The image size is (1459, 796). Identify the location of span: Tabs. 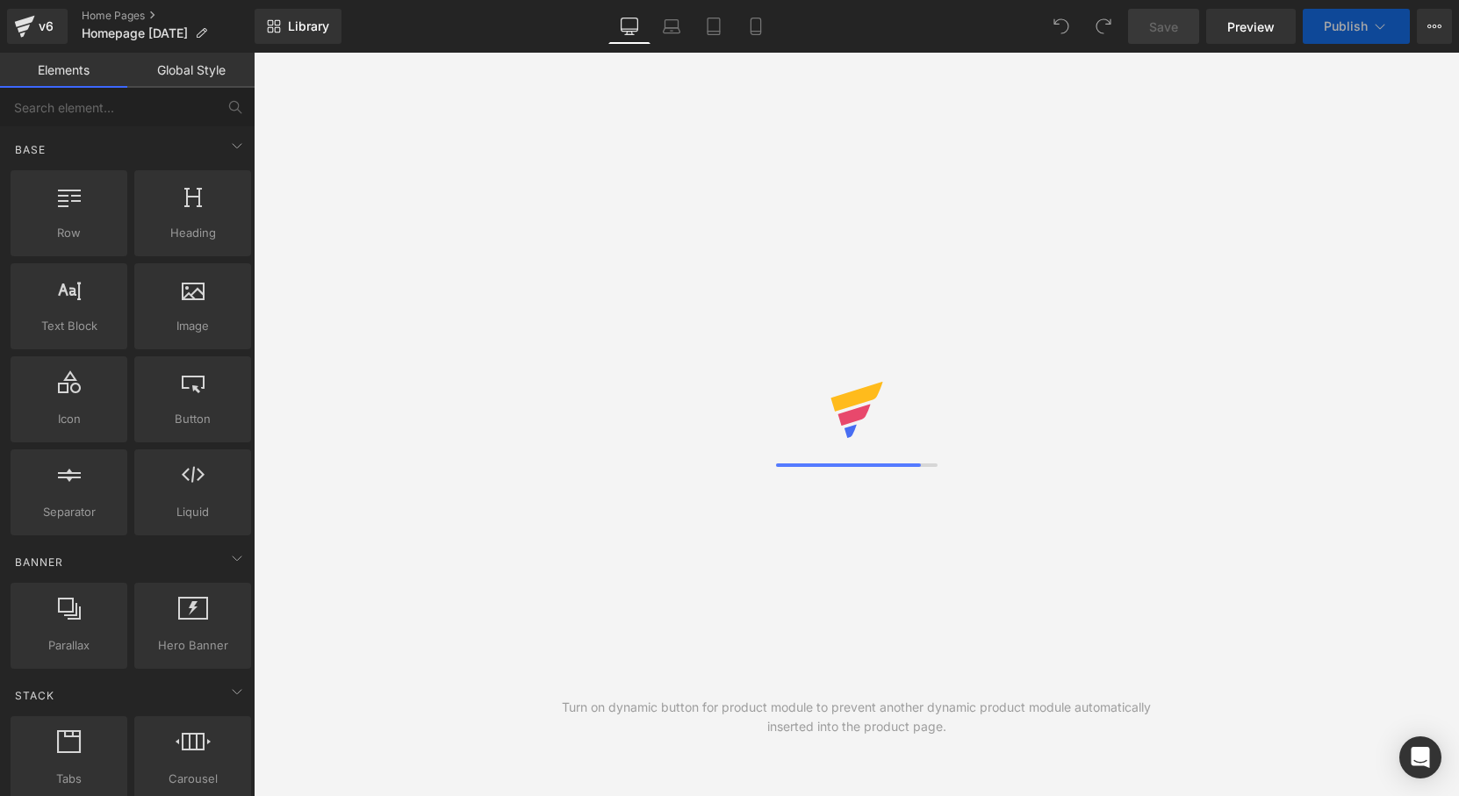
(68, 778).